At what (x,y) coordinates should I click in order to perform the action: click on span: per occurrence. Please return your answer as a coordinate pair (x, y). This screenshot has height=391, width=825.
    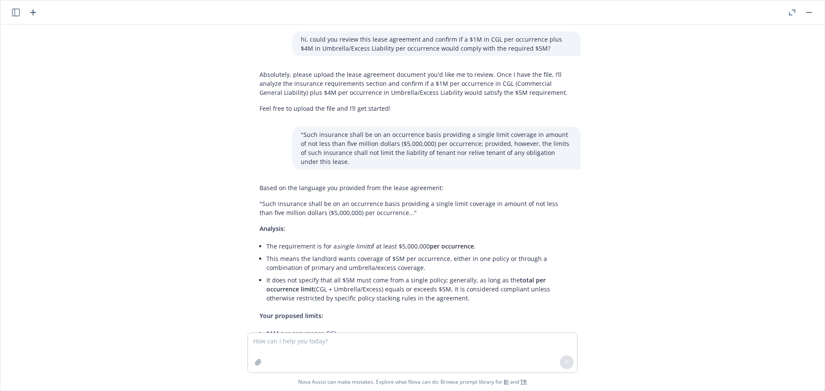
    Looking at the image, I should click on (451, 246).